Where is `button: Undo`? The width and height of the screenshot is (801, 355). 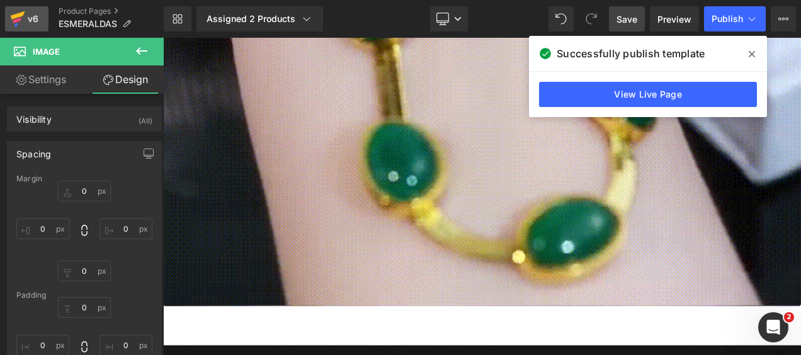 button: Undo is located at coordinates (561, 19).